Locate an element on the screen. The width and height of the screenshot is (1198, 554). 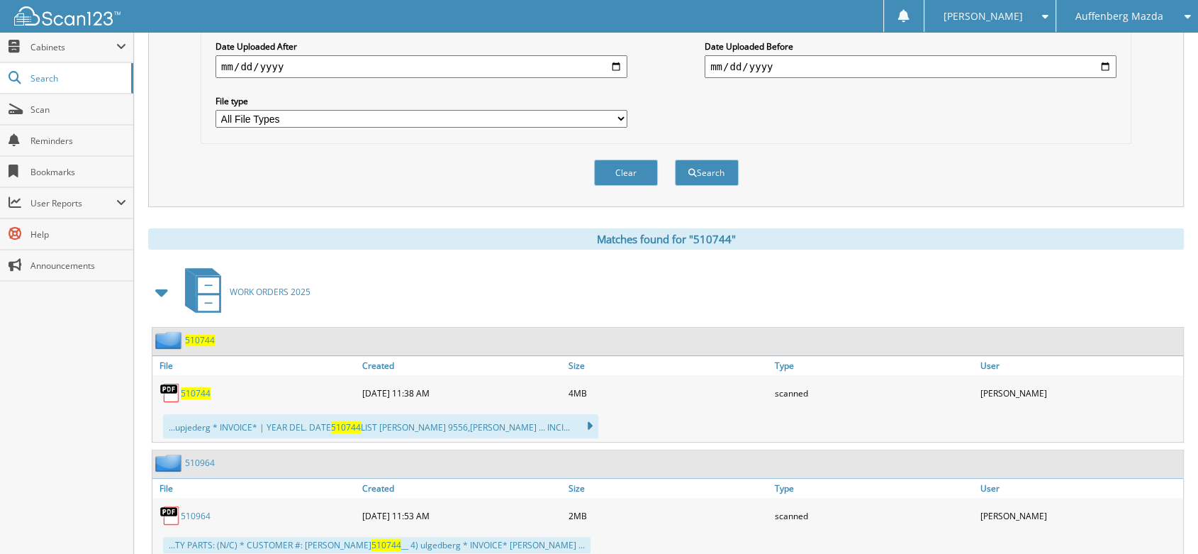
input: start is located at coordinates (421, 67).